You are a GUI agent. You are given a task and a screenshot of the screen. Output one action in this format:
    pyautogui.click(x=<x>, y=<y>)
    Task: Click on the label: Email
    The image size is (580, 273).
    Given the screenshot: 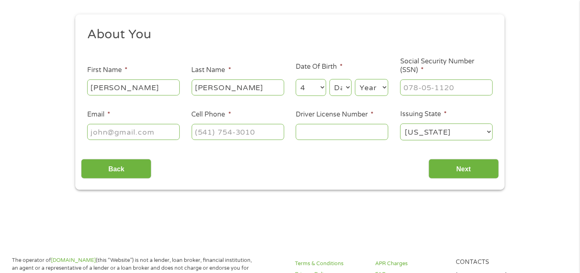 What is the action you would take?
    pyautogui.click(x=99, y=114)
    